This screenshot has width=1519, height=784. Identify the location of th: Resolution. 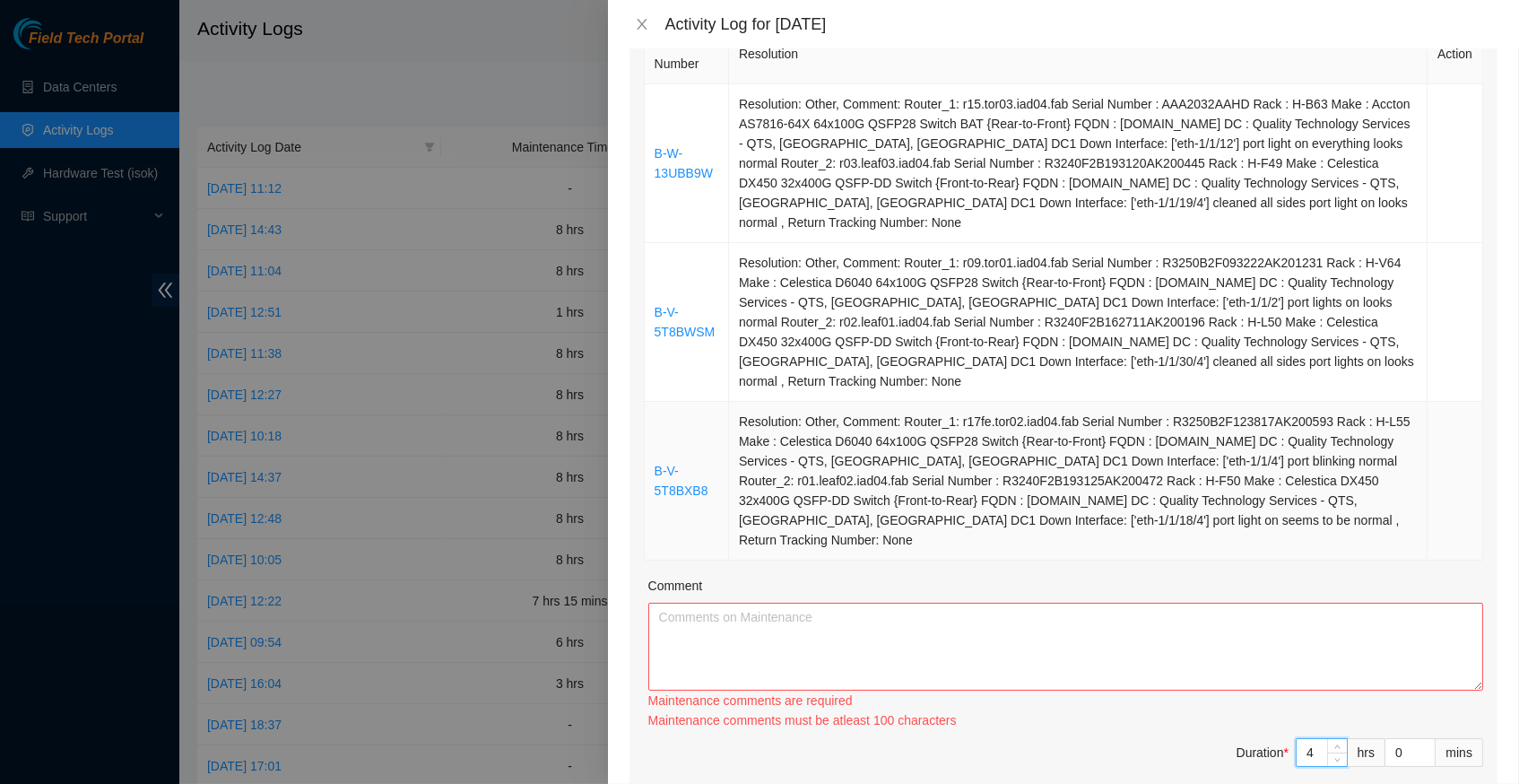
(1078, 54).